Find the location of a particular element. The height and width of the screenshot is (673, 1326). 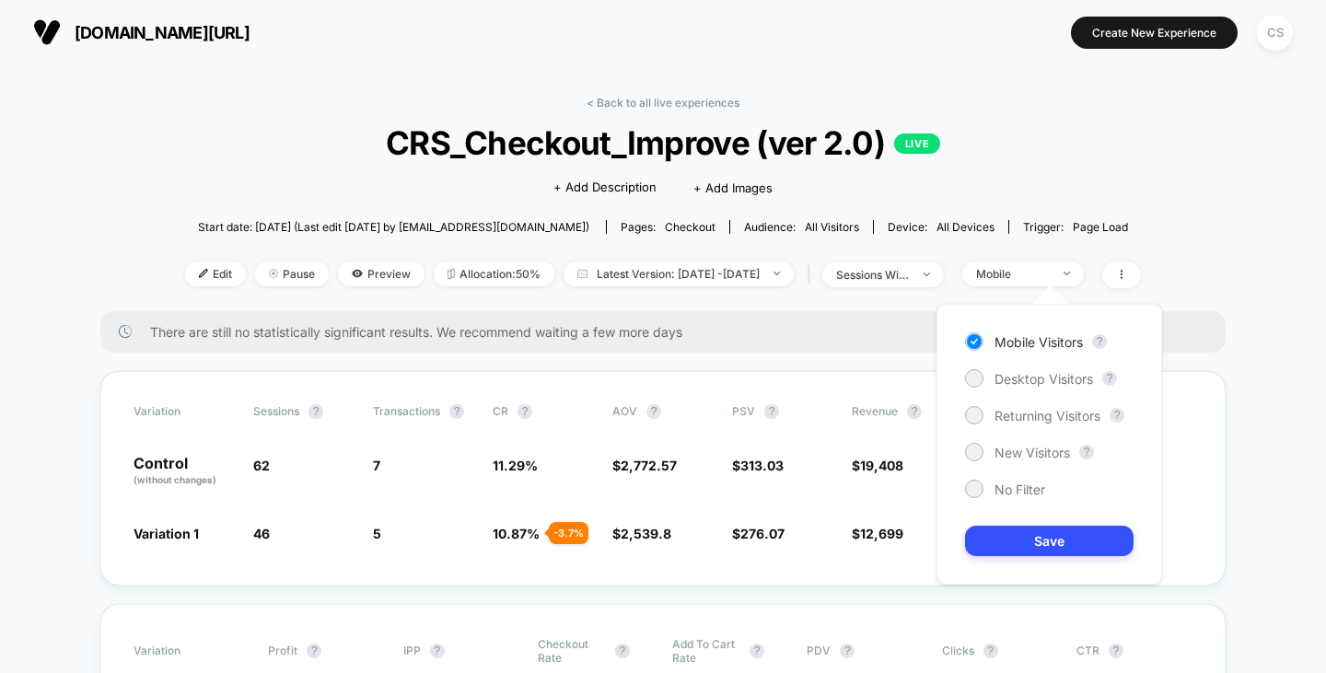

span: There are still no statistically significant results. We recommend waiting a few more days is located at coordinates (670, 332).